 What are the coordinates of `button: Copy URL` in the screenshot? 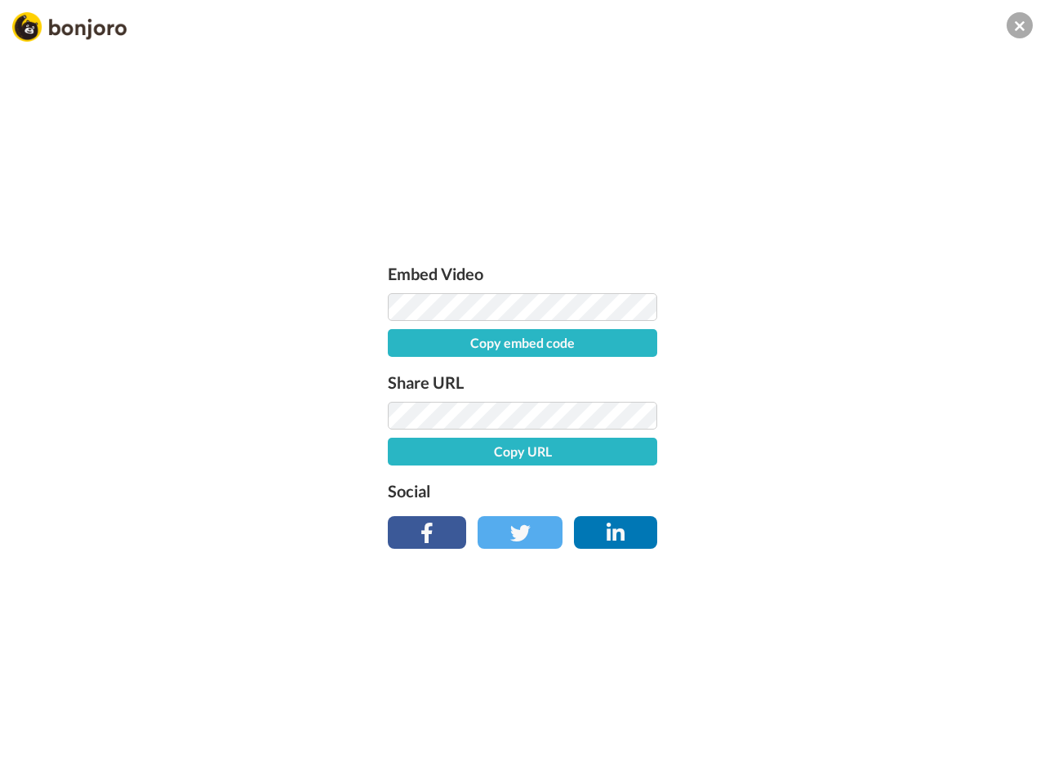 It's located at (523, 452).